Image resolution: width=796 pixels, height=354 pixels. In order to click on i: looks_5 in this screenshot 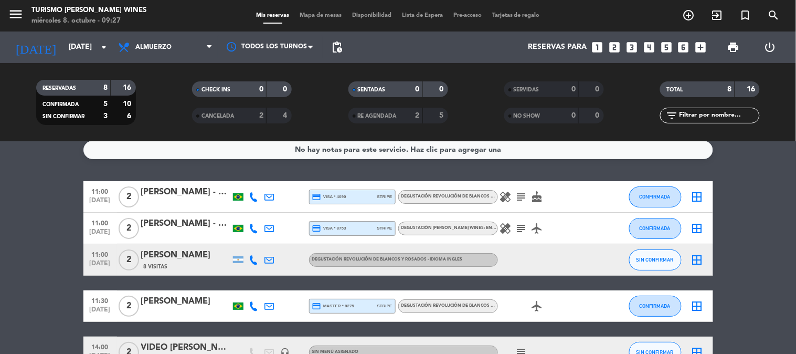, I will do `click(667, 47)`.